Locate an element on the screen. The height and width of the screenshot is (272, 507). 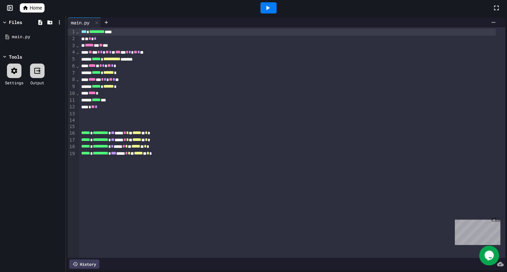
div: Tools is located at coordinates (15, 57).